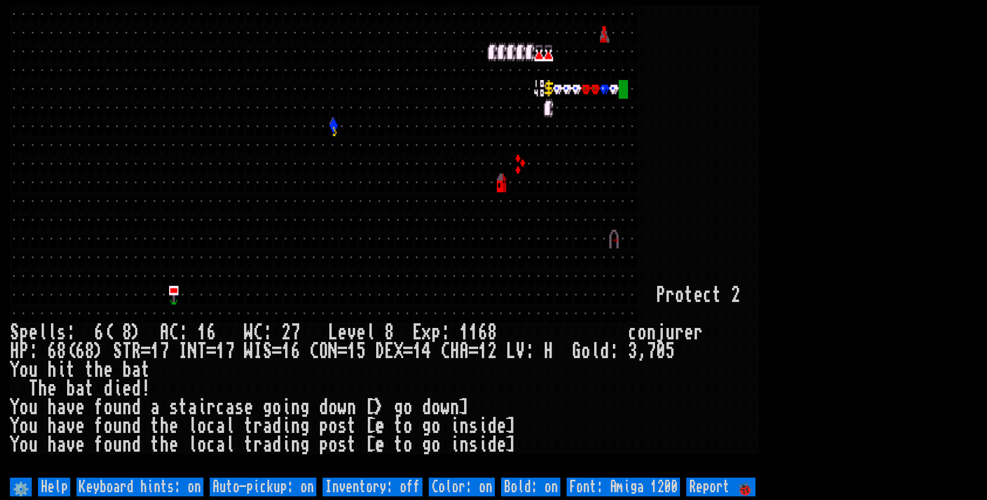 The height and width of the screenshot is (500, 987). I want to click on div: 7, so click(651, 352).